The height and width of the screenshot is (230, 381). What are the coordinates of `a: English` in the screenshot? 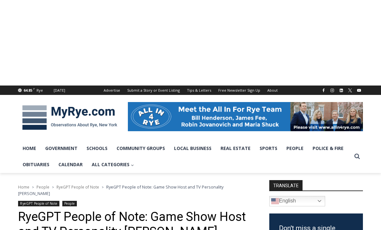 It's located at (297, 201).